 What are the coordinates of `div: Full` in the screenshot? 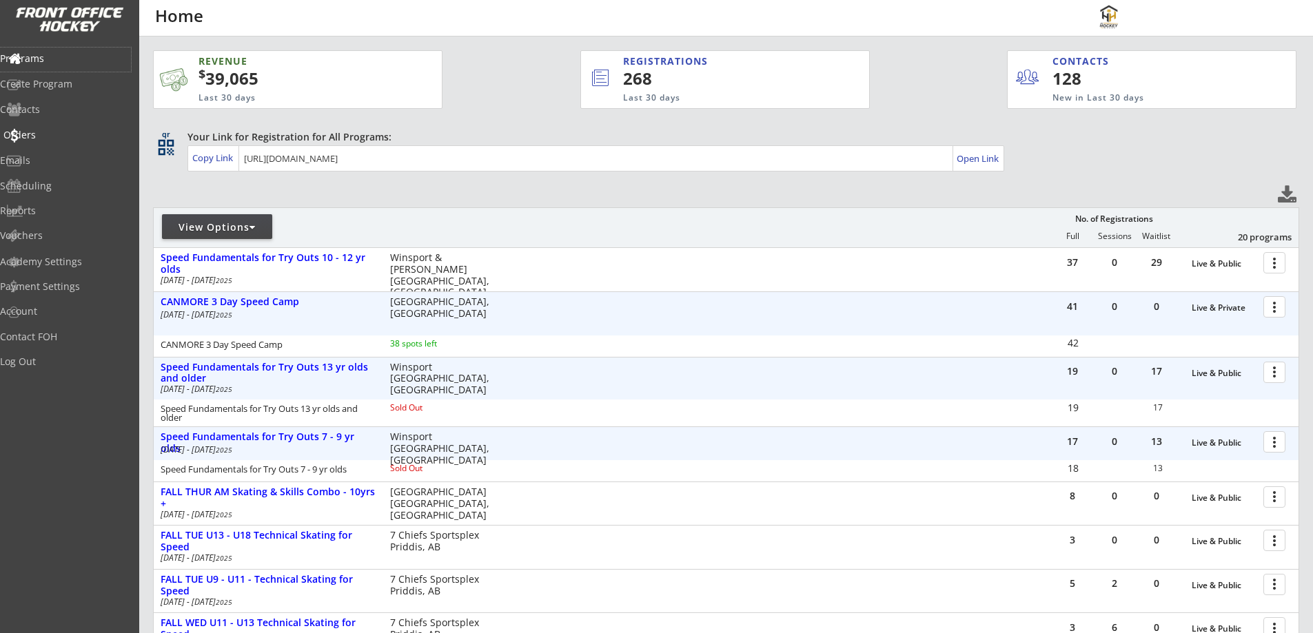 It's located at (1072, 236).